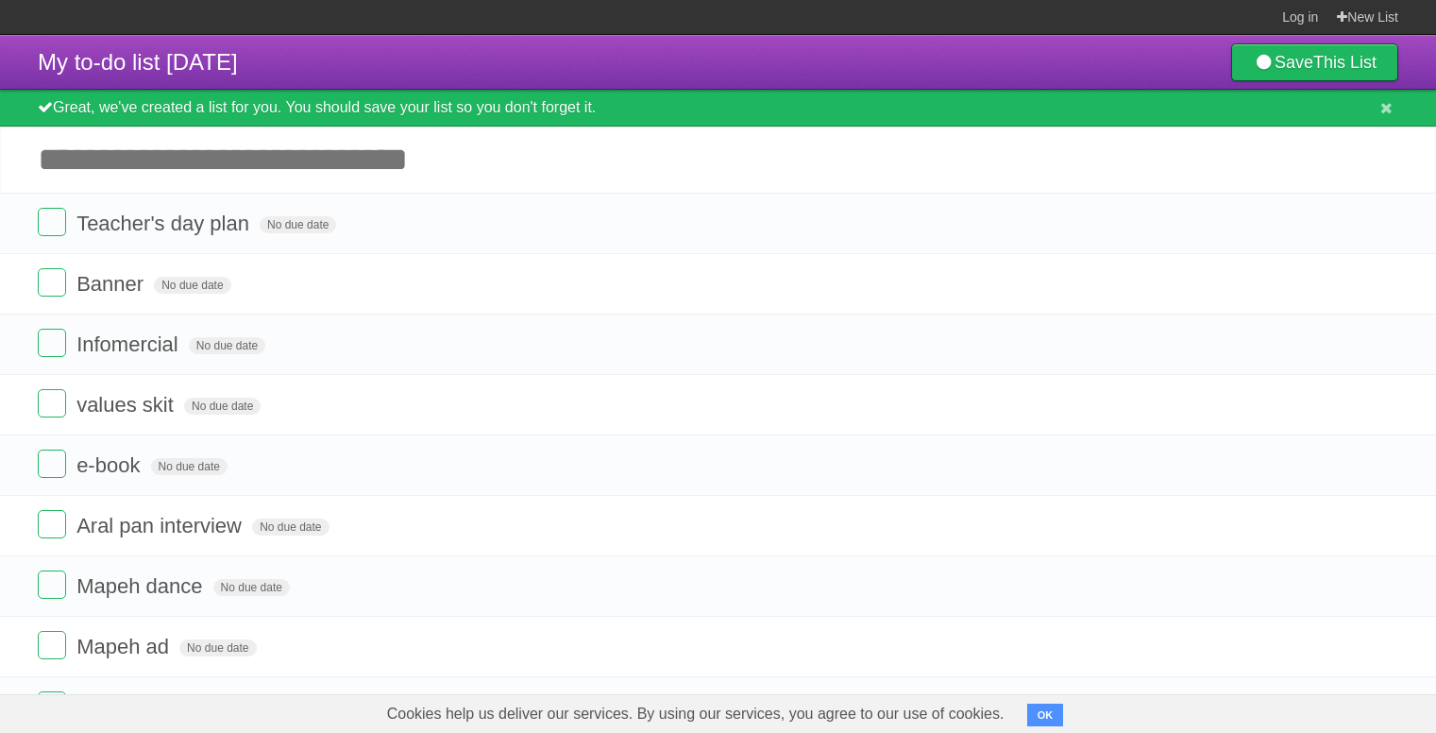 The image size is (1436, 733). Describe the element at coordinates (129, 344) in the screenshot. I see `span: Infomercial` at that location.